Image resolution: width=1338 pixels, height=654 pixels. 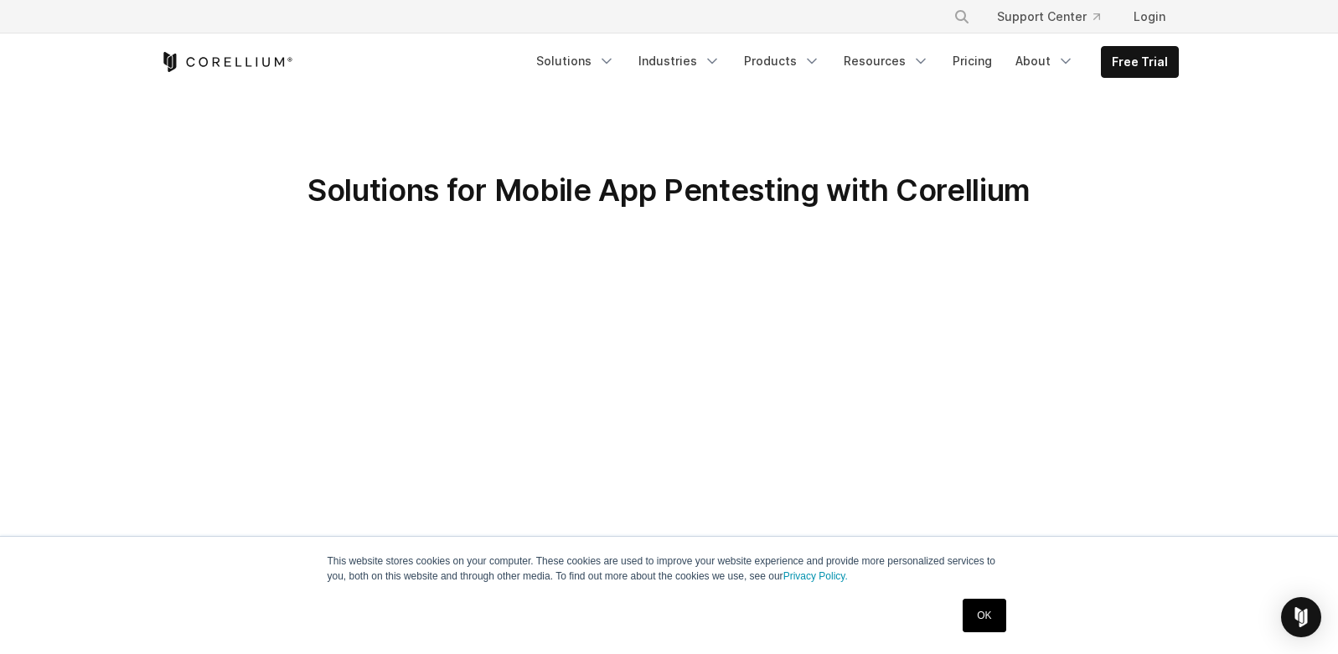 What do you see at coordinates (972, 61) in the screenshot?
I see `a: Pricing` at bounding box center [972, 61].